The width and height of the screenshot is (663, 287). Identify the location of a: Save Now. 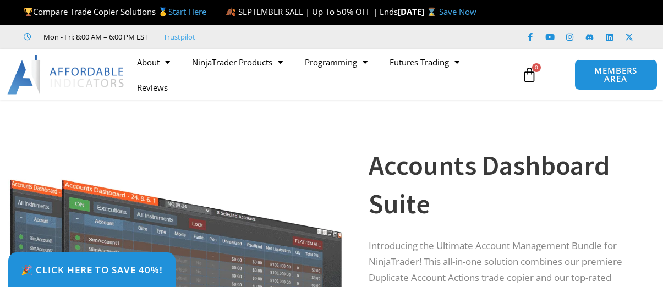
(458, 12).